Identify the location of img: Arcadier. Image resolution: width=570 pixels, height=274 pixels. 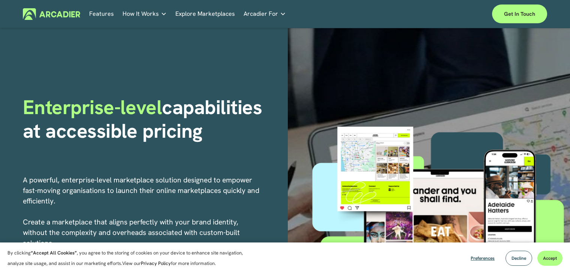
(51, 14).